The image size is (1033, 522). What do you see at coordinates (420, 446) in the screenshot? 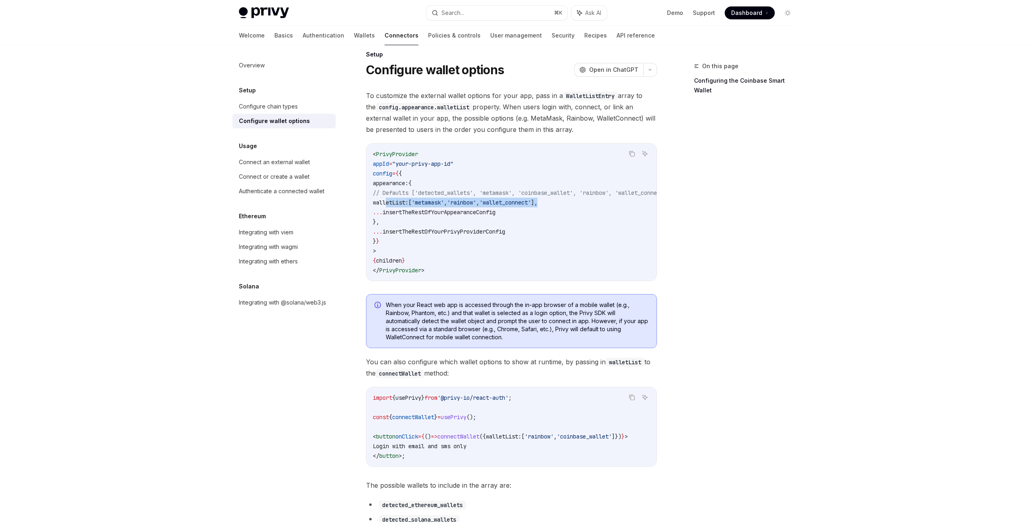
I see `span: Login with email and sms only` at bounding box center [420, 446].